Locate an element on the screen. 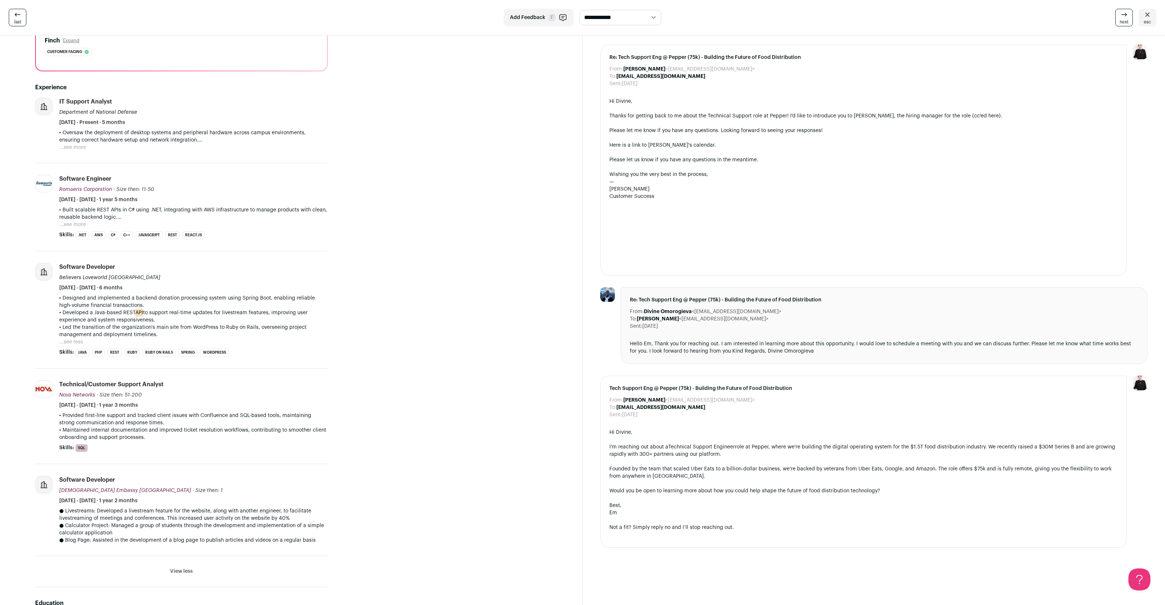 Image resolution: width=1165 pixels, height=605 pixels. p: • Designed and implemented a backend donation processing system using Spring Boot, enabling relia... is located at coordinates (194, 302).